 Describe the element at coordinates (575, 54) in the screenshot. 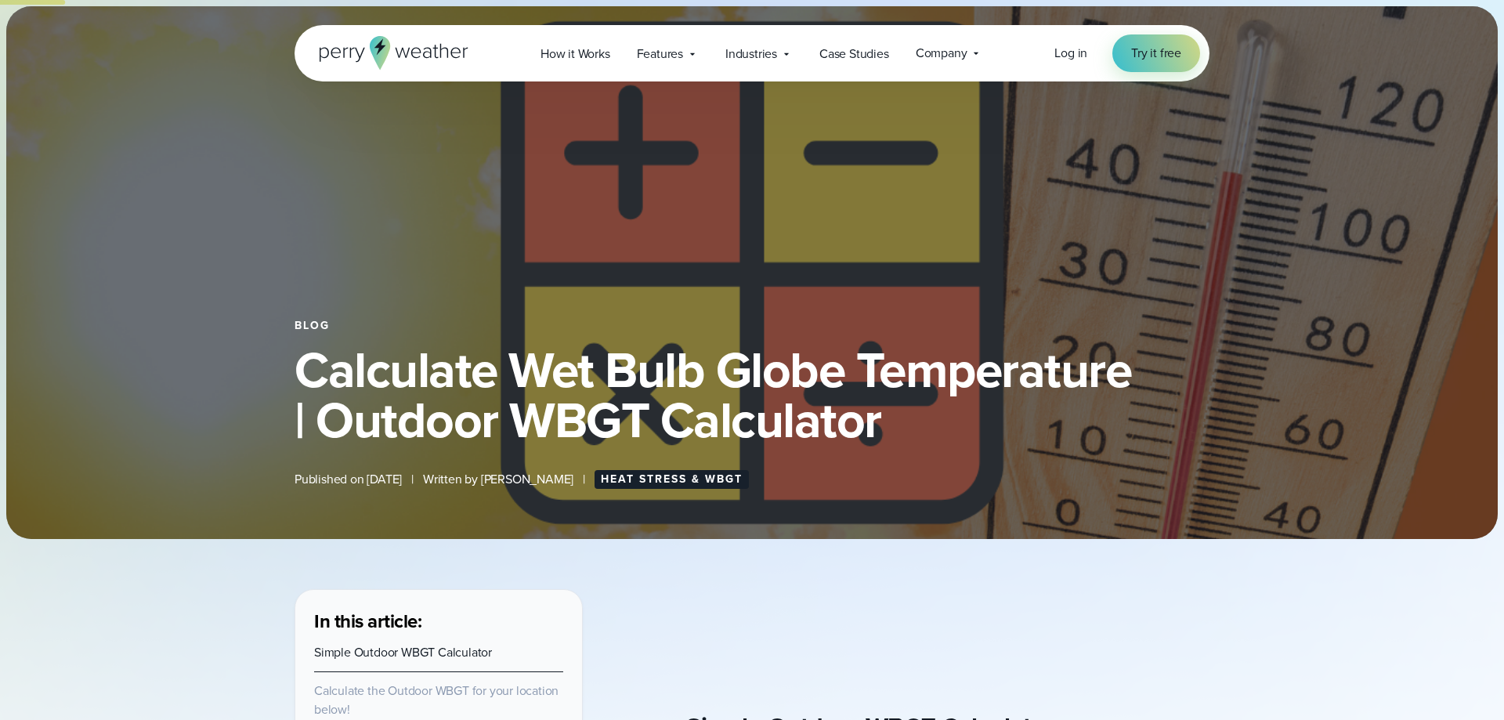

I see `span: How it Works` at that location.